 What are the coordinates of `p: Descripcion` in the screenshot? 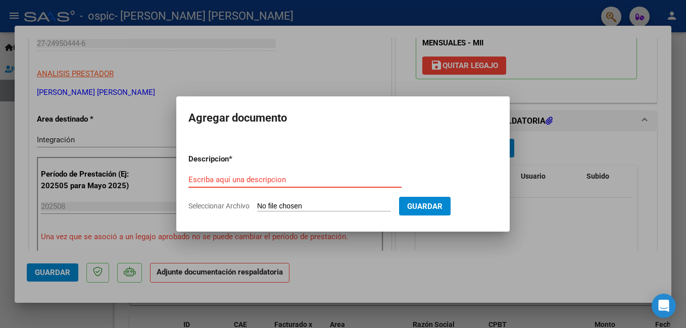 It's located at (235, 159).